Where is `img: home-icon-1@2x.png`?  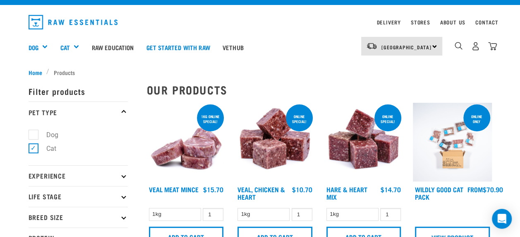
img: home-icon-1@2x.png is located at coordinates (459, 46).